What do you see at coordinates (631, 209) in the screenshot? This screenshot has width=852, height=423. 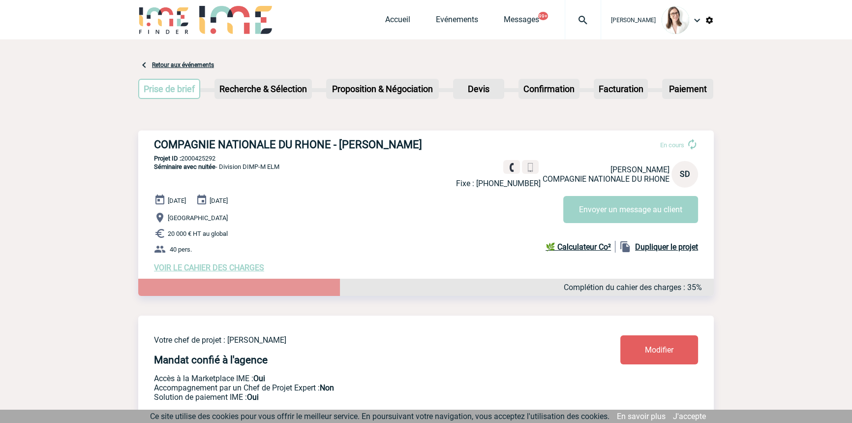 I see `button: Envoyer un message au client` at bounding box center [631, 209].